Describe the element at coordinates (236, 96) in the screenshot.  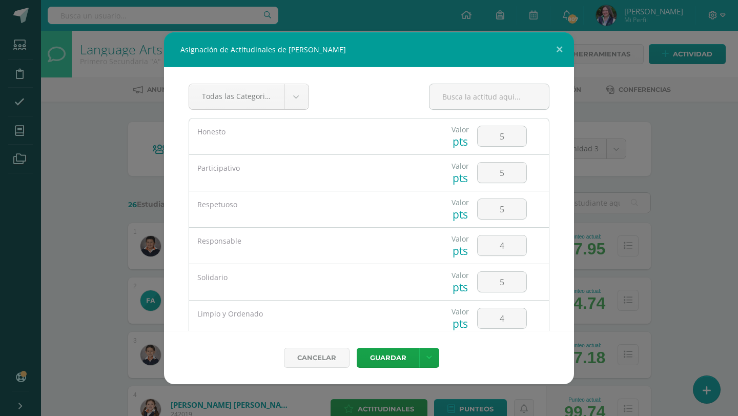
I see `span: Todas las Categorias` at that location.